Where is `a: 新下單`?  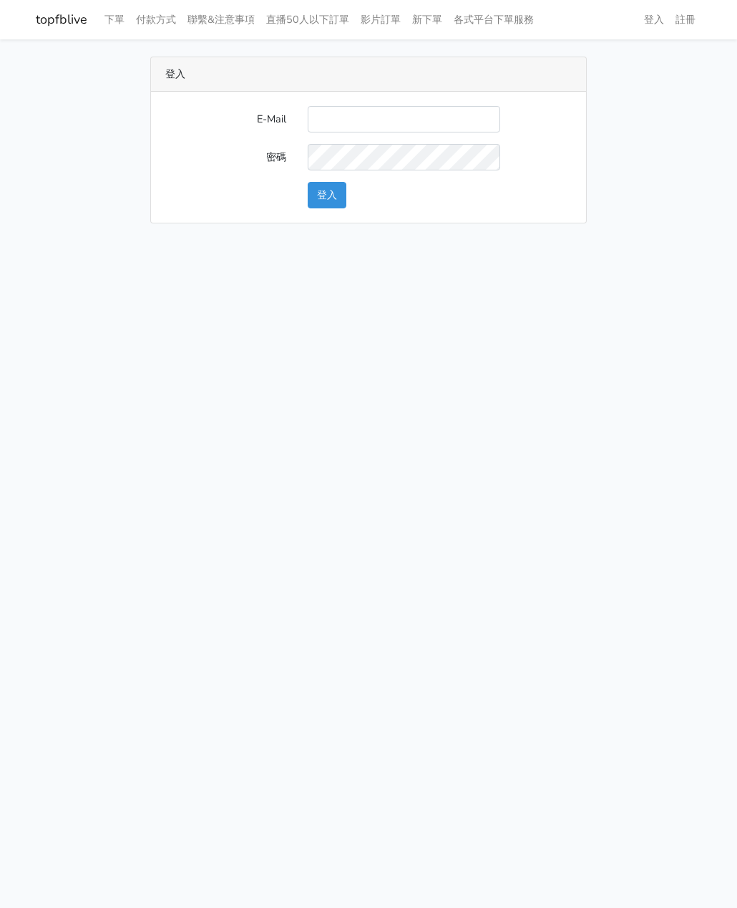 a: 新下單 is located at coordinates (427, 19).